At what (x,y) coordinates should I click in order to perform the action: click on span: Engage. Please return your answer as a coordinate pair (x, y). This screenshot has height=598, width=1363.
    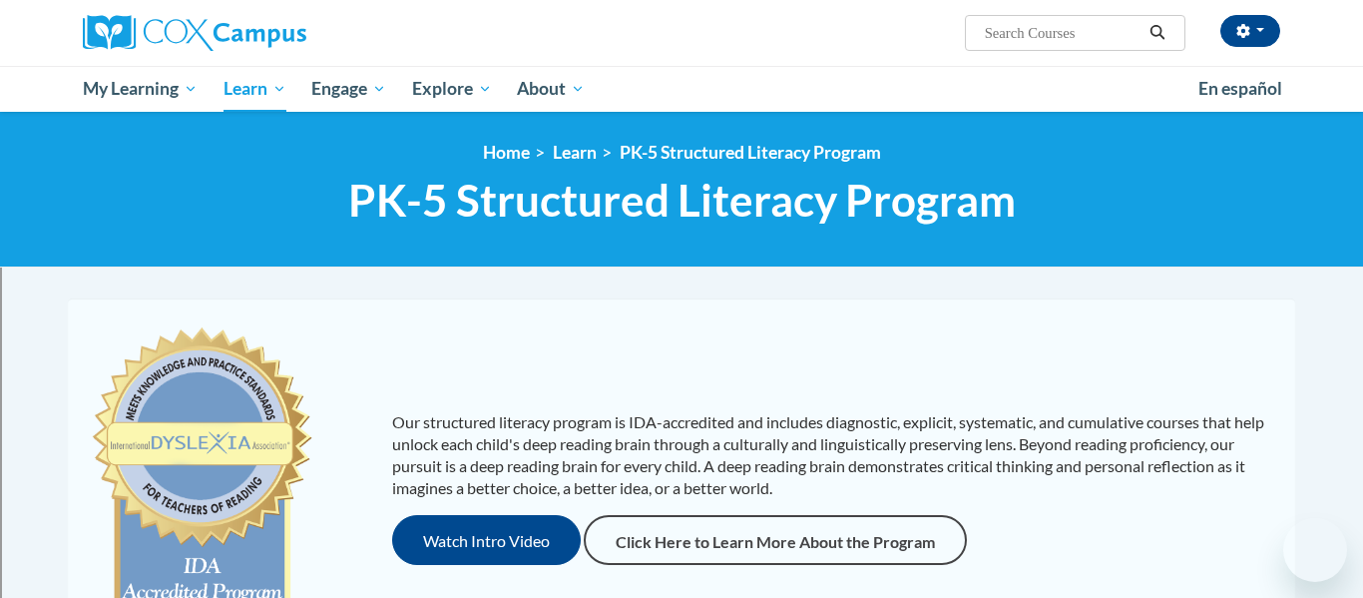
    Looking at the image, I should click on (348, 89).